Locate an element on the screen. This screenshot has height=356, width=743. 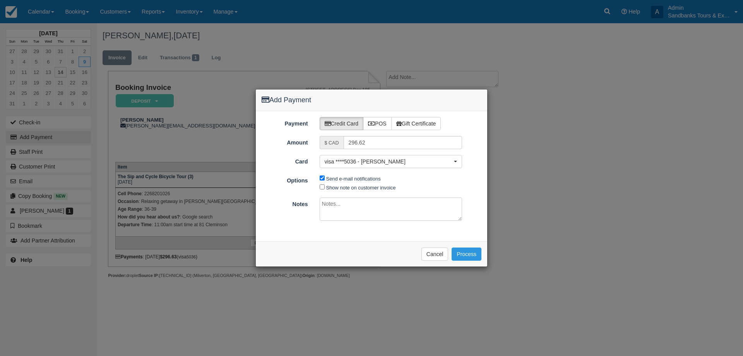
button: Process is located at coordinates (467, 254).